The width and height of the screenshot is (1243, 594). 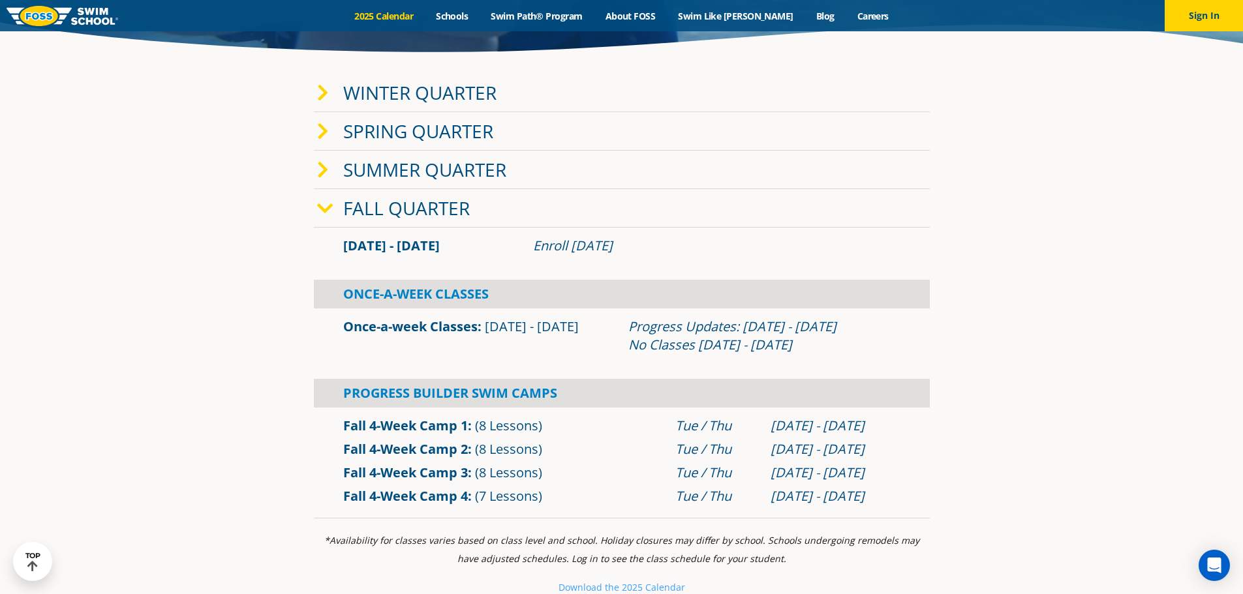 I want to click on a: 2025 Calendar, so click(x=384, y=16).